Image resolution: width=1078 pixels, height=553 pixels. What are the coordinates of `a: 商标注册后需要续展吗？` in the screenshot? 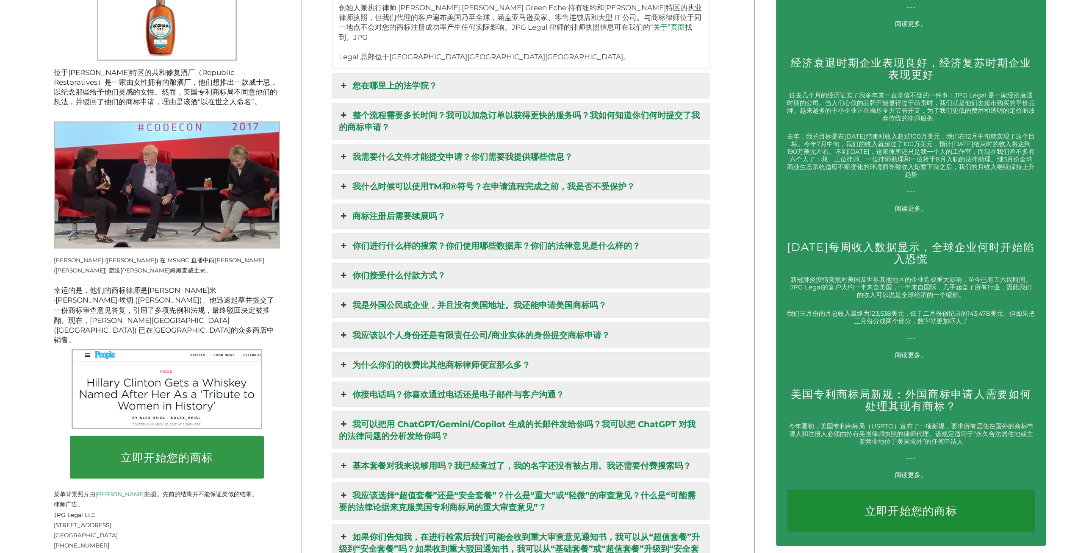 It's located at (521, 216).